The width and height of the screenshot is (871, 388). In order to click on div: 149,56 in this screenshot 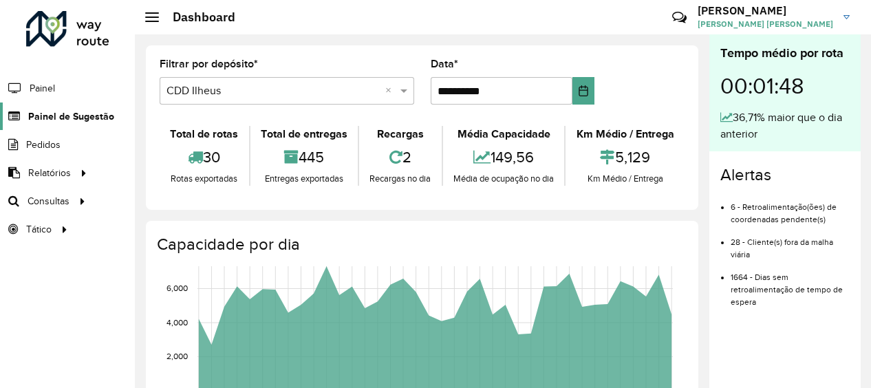, I will do `click(504, 157)`.